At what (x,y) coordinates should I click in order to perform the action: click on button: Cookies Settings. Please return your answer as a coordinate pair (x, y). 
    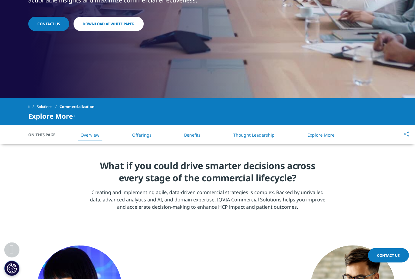
    Looking at the image, I should click on (12, 268).